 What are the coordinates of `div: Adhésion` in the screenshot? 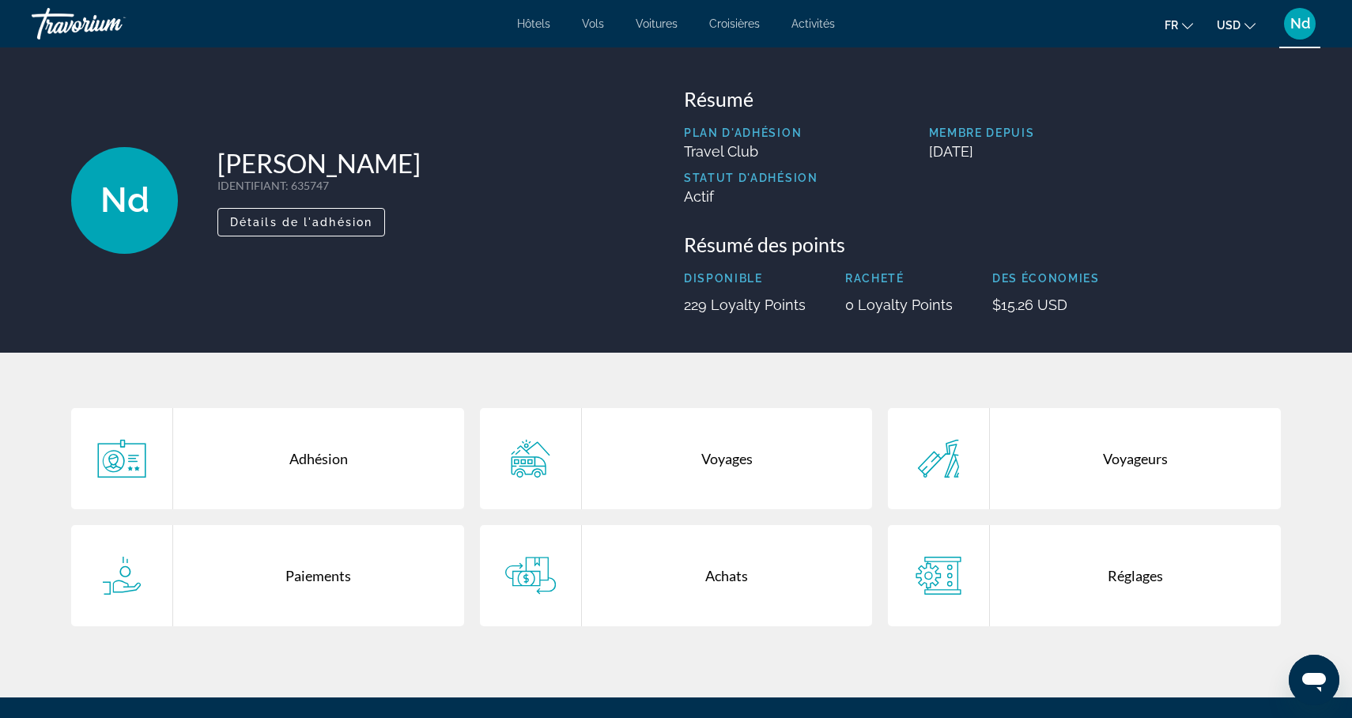 It's located at (319, 459).